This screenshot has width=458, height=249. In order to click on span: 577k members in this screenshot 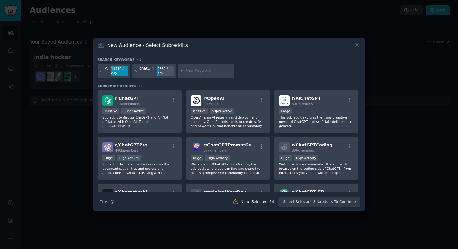, I will do `click(215, 150)`.